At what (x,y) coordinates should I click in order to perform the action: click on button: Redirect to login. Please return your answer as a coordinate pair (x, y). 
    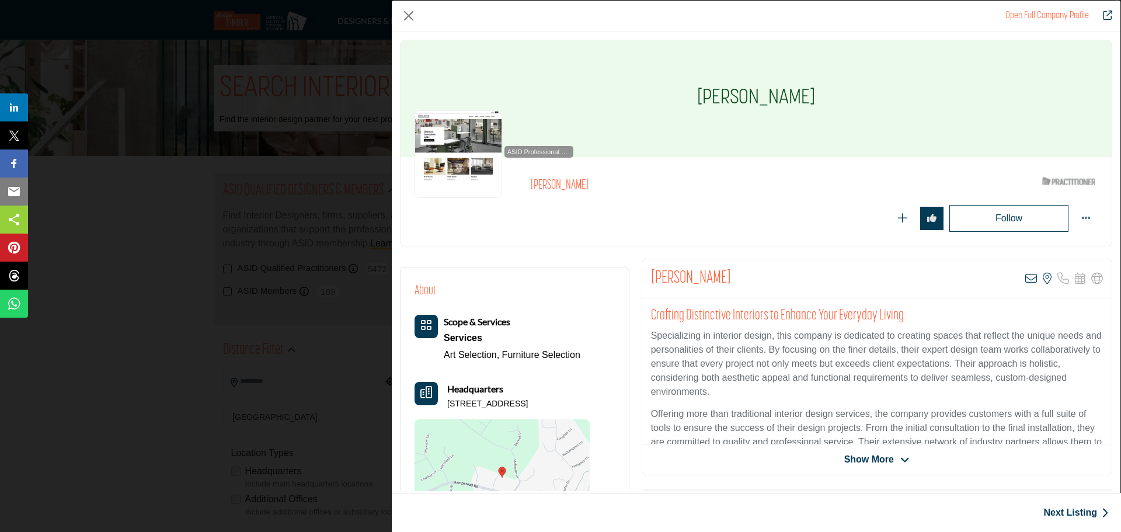
    Looking at the image, I should click on (1009, 218).